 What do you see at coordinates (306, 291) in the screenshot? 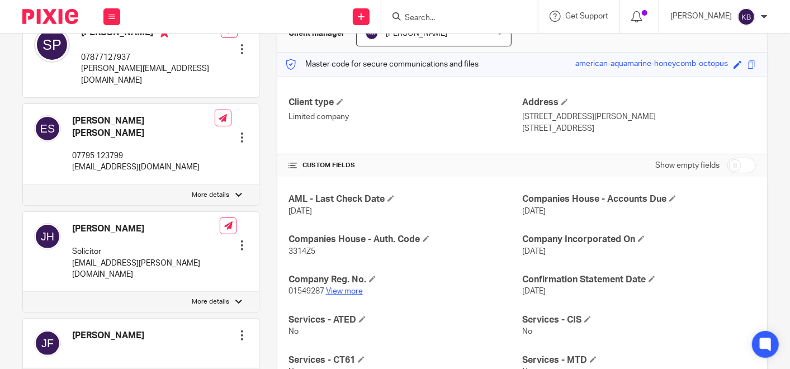
I see `span: 01549287` at bounding box center [306, 291].